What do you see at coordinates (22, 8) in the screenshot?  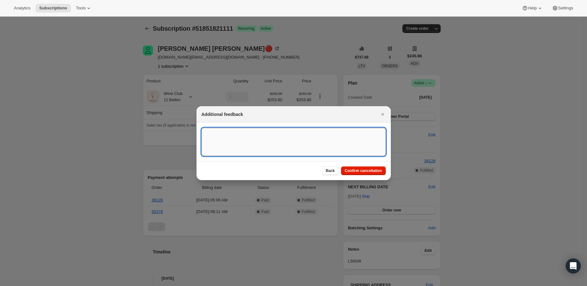 I see `button: Analytics` at bounding box center [22, 8].